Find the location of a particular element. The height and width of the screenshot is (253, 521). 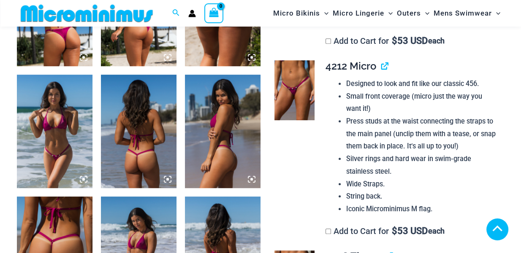

span: Mens Swimwear is located at coordinates (463, 13).